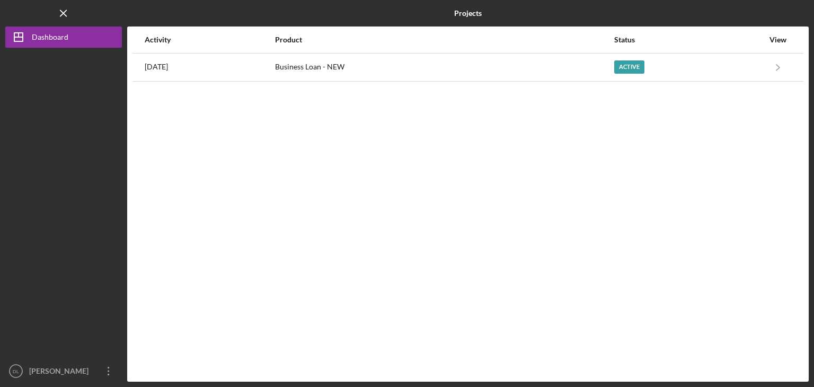 This screenshot has height=387, width=814. Describe the element at coordinates (629, 67) in the screenshot. I see `div: Active` at that location.